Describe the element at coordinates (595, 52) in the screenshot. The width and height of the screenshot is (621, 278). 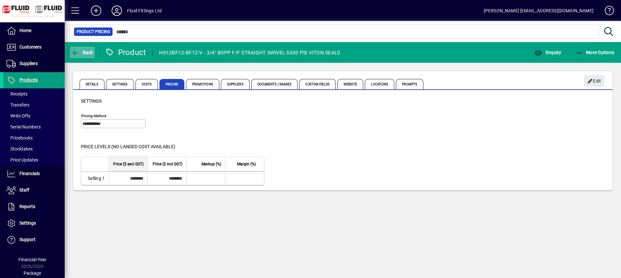
I see `span: More Options` at that location.